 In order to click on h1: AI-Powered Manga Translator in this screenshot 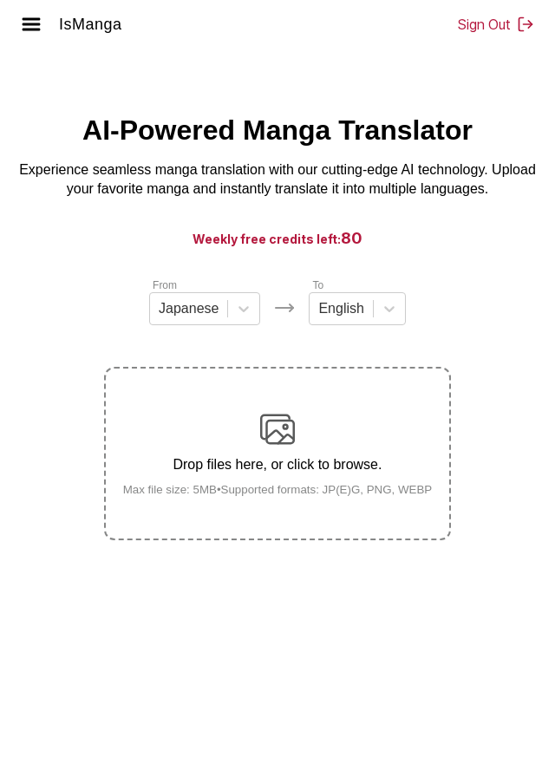, I will do `click(278, 130)`.